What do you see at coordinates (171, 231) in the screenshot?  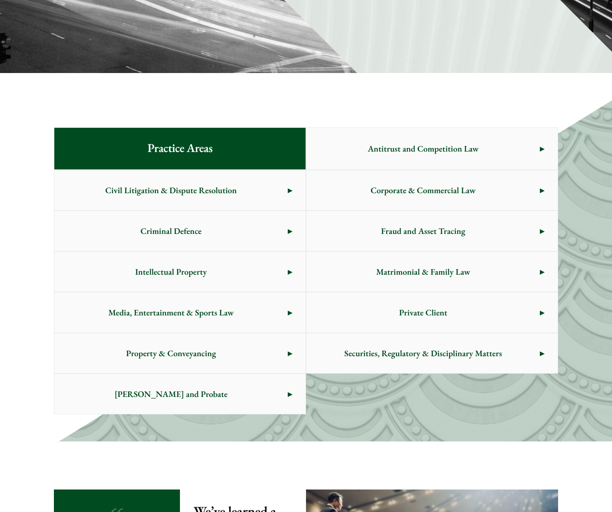 I see `span: Criminal Defence` at bounding box center [171, 231].